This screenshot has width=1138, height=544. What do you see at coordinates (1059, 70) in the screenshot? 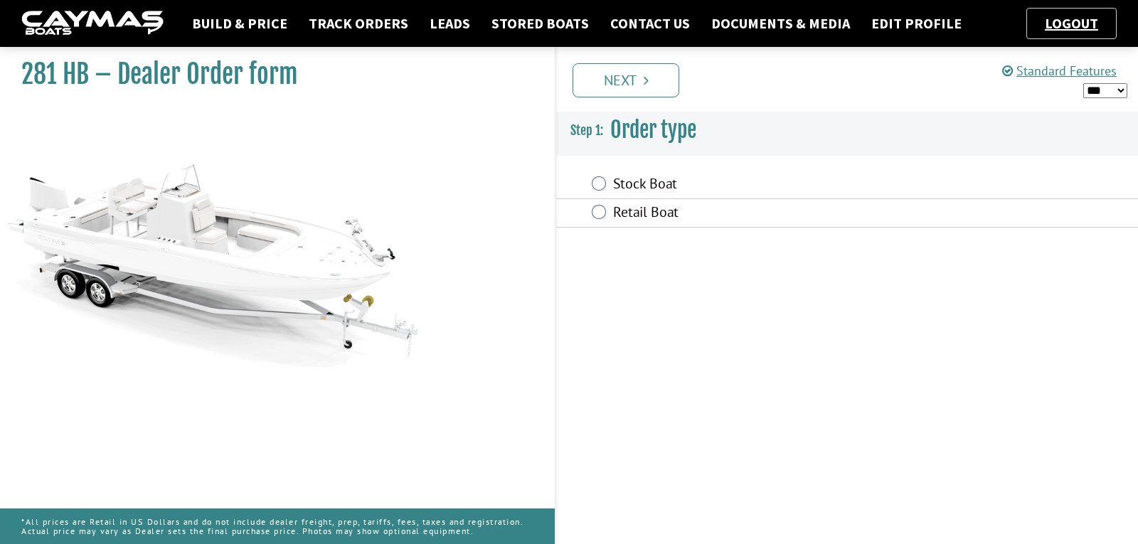
I see `a: Standard Features` at bounding box center [1059, 70].